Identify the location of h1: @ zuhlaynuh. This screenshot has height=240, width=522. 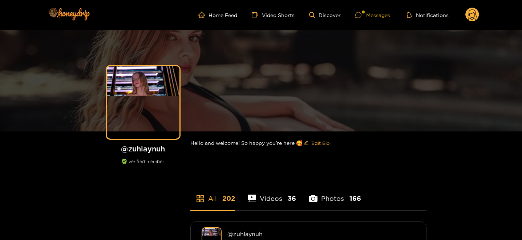
(143, 149).